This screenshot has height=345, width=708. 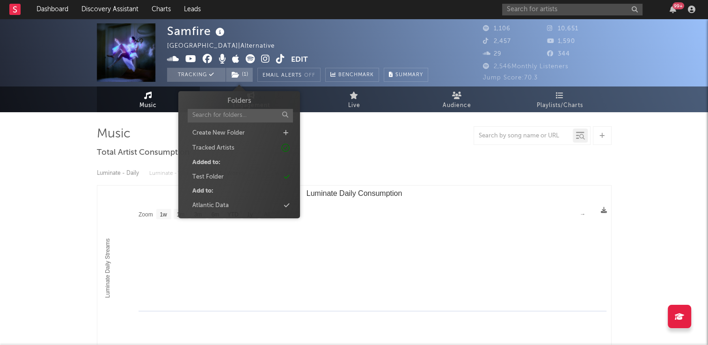 I want to click on span: 10,651, so click(x=562, y=29).